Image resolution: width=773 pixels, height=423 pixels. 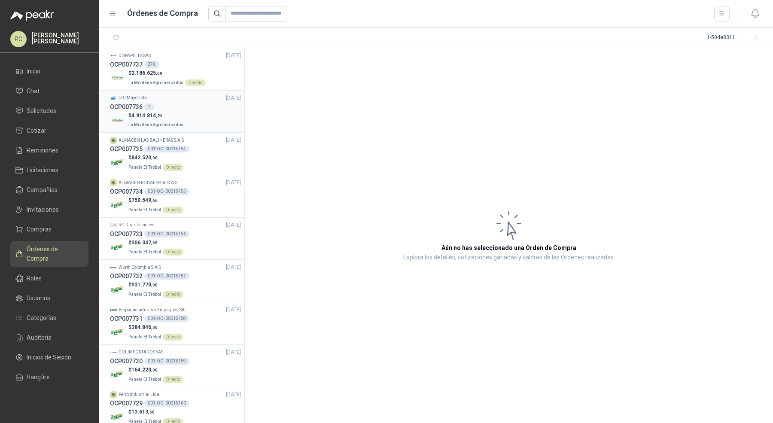 I want to click on span: Inicios de Sesión, so click(x=49, y=357).